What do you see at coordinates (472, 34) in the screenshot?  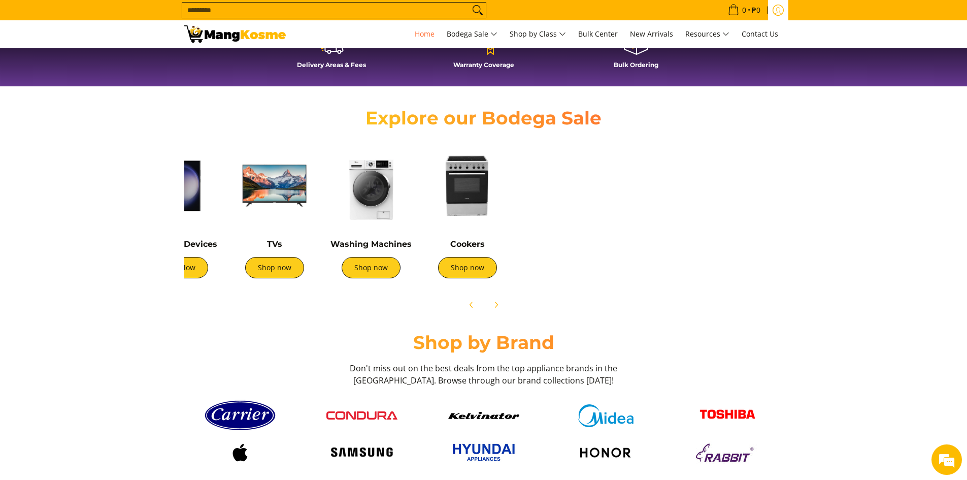 I see `a: Bodega Sale` at bounding box center [472, 34].